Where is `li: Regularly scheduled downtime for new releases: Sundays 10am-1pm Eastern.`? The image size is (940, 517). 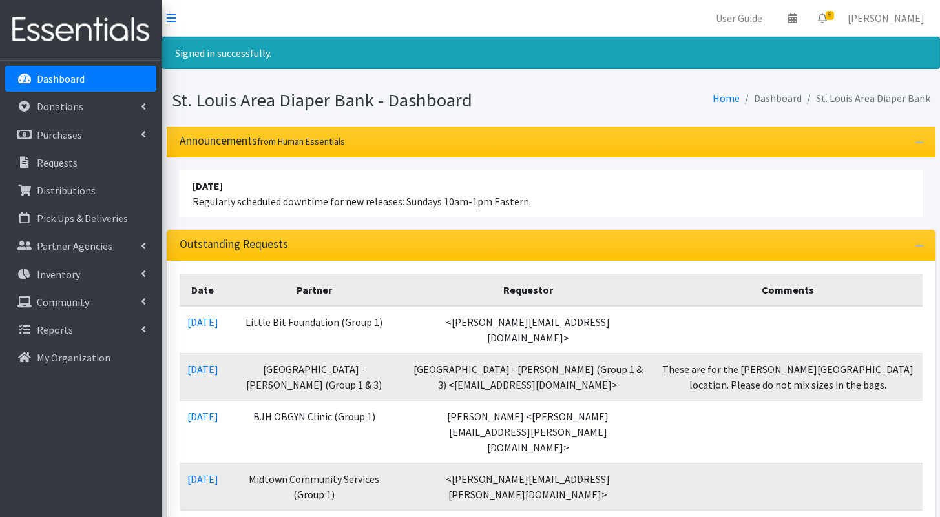
li: Regularly scheduled downtime for new releases: Sundays 10am-1pm Eastern. is located at coordinates (551, 194).